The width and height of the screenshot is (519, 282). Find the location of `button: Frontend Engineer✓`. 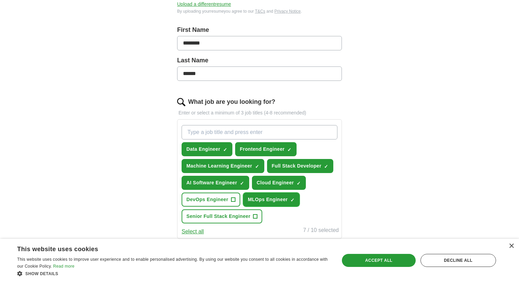

button: Frontend Engineer✓ is located at coordinates (266, 149).